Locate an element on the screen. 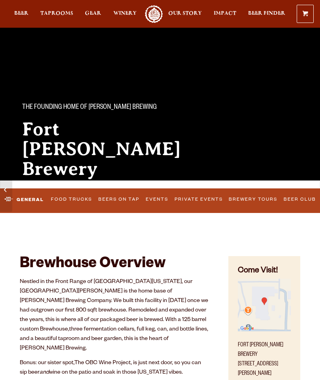 The width and height of the screenshot is (320, 380). a: Winery is located at coordinates (125, 14).